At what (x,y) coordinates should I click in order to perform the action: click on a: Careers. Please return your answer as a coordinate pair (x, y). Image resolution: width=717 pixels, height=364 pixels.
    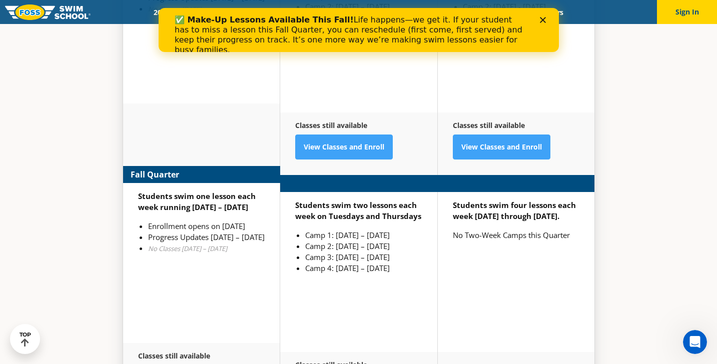
    Looking at the image, I should click on (551, 12).